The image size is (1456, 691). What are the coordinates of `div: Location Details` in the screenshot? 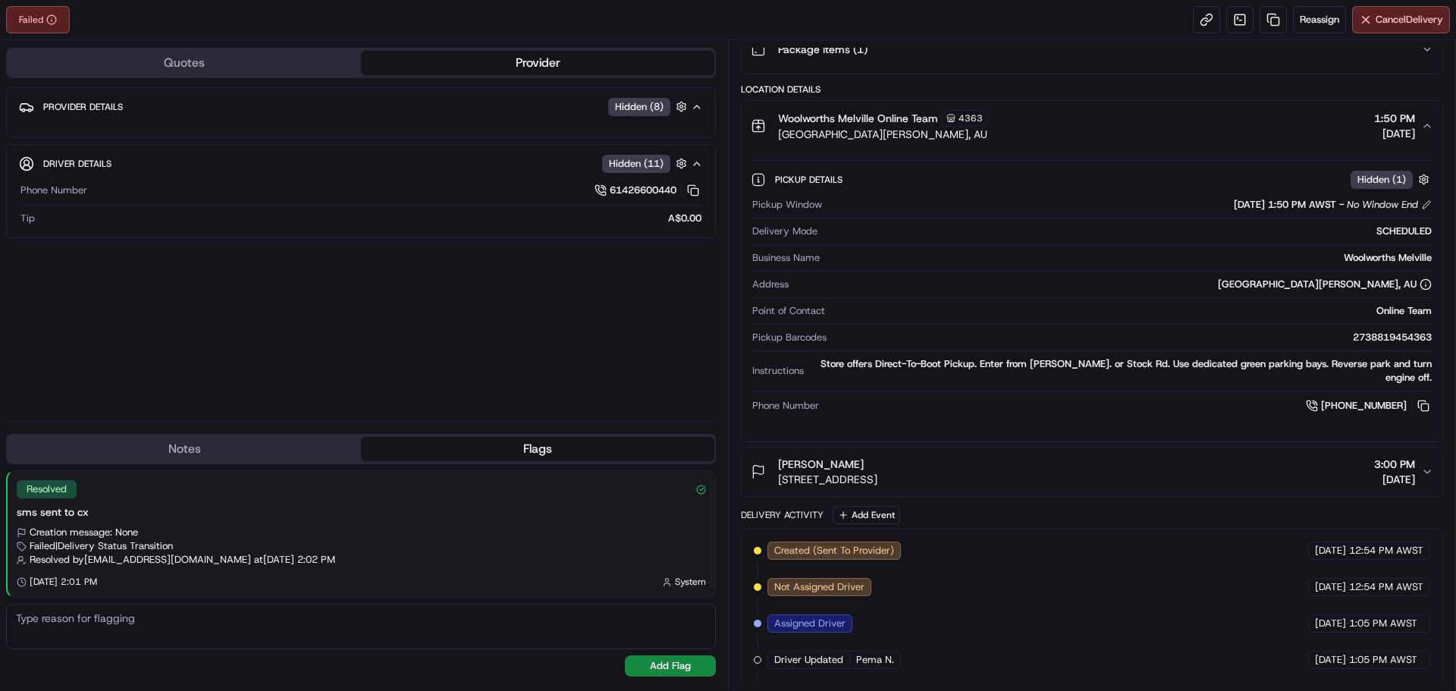 It's located at (1092, 90).